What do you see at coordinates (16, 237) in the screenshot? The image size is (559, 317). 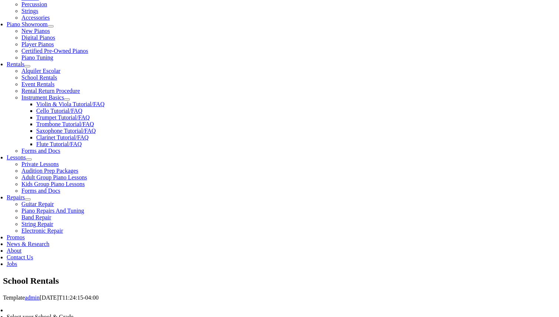 I see `span: Promos` at bounding box center [16, 237].